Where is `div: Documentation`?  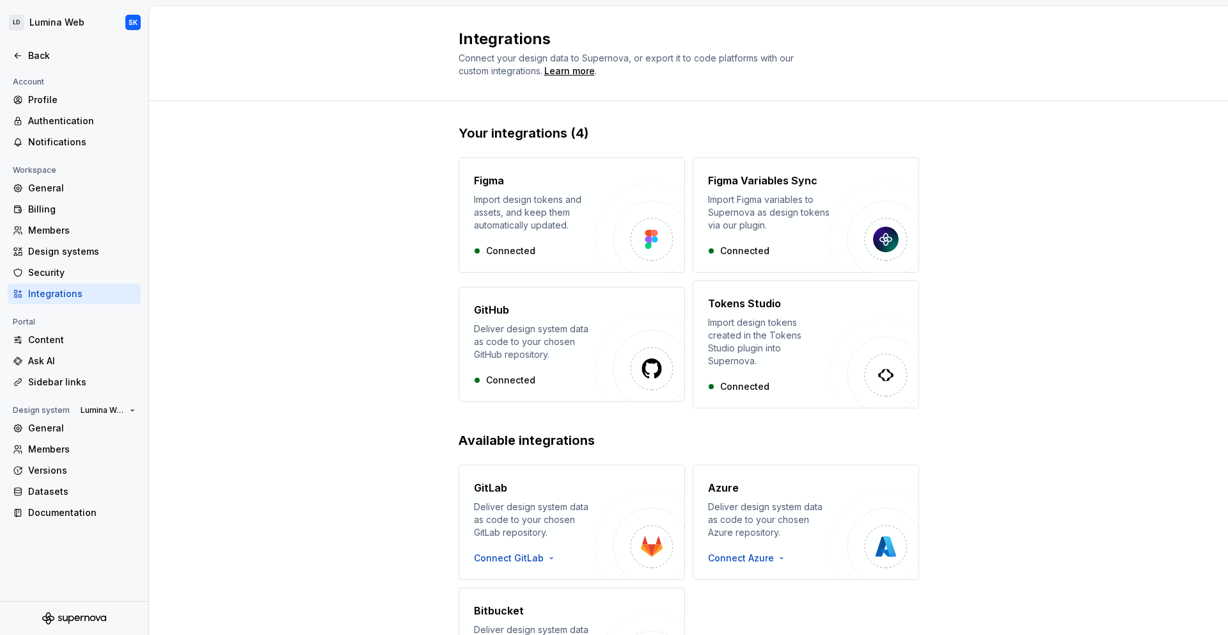
div: Documentation is located at coordinates (82, 512).